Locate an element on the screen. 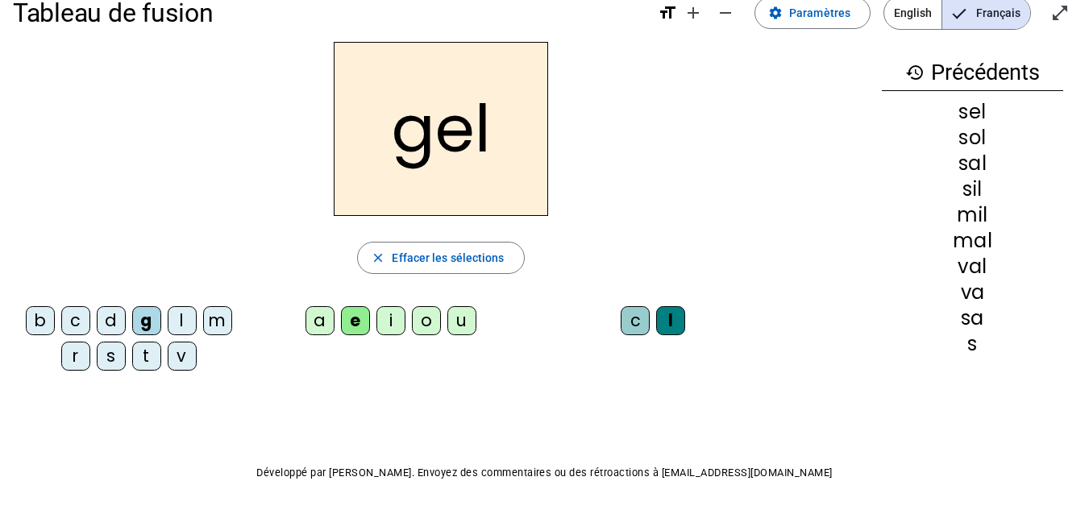  button: Effacer les sélections is located at coordinates (440, 258).